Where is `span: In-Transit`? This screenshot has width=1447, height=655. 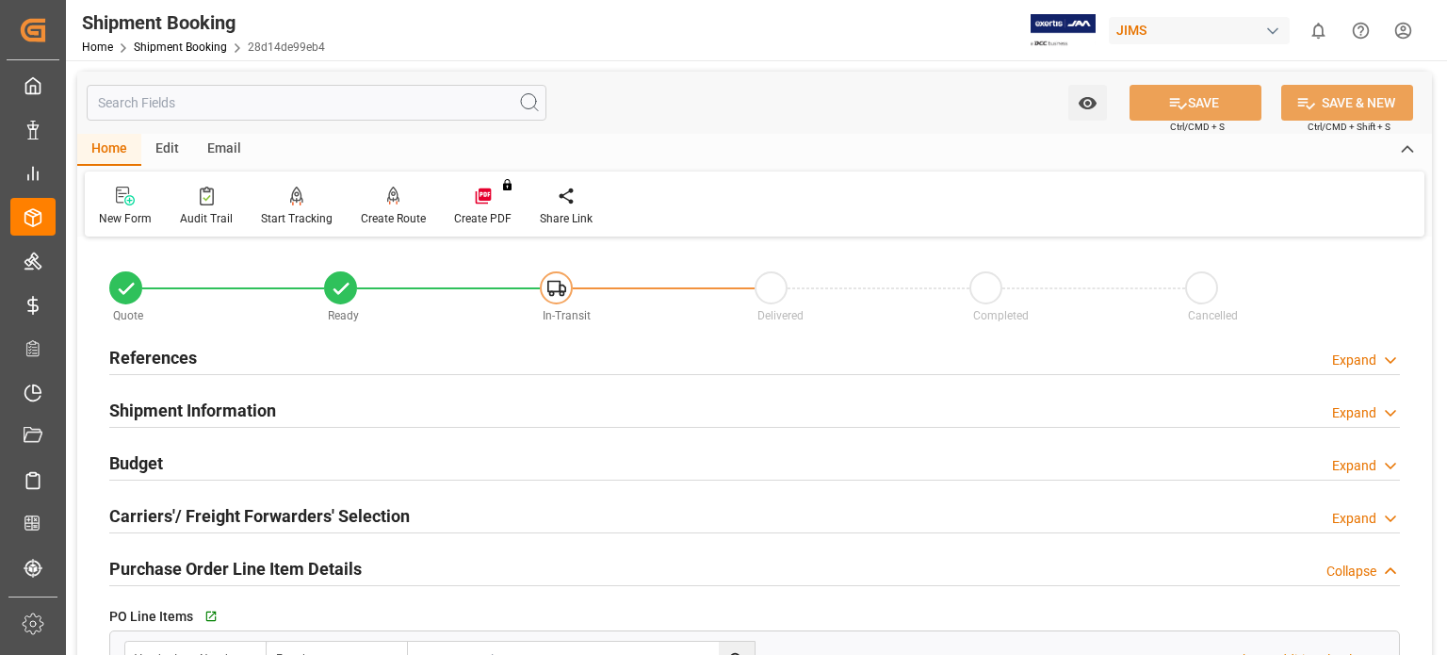
span: In-Transit is located at coordinates (566, 316).